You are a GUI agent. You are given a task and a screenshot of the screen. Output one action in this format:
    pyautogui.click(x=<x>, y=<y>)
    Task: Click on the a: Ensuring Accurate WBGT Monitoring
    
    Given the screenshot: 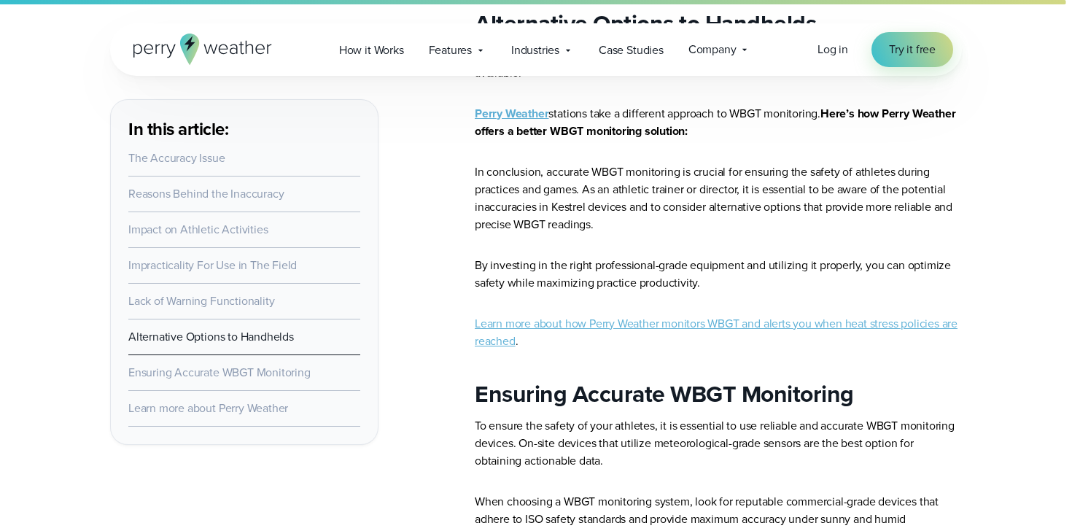 What is the action you would take?
    pyautogui.click(x=219, y=372)
    